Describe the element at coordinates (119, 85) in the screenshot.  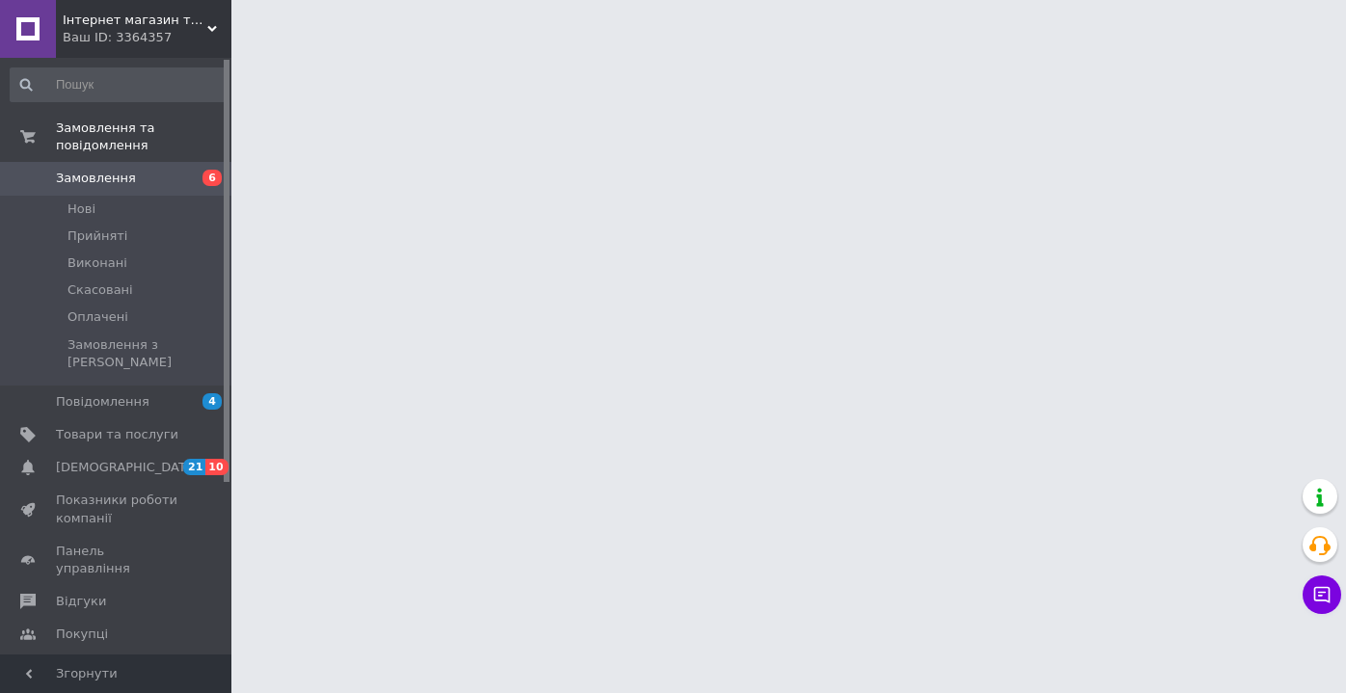
I see `input: Пошук` at that location.